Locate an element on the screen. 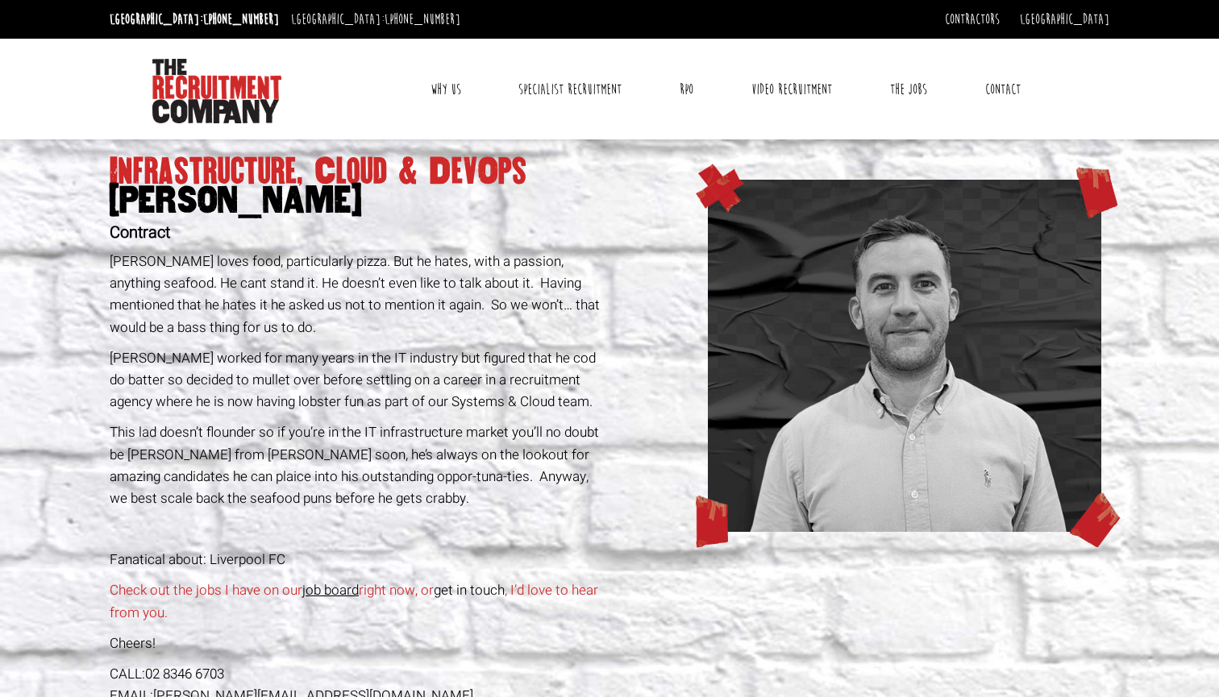 The height and width of the screenshot is (697, 1219). h1: Infrastructure, Cloud & DevOps is located at coordinates (356, 186).